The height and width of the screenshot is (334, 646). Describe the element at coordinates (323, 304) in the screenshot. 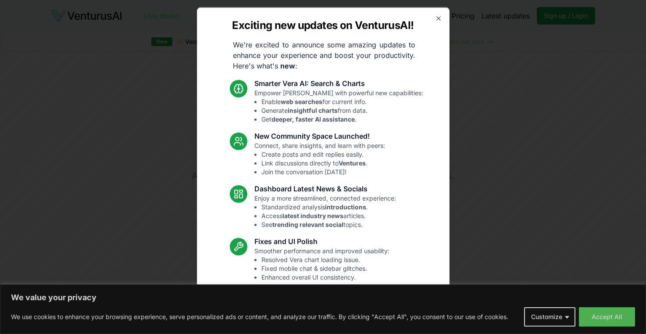

I see `p: These updates are designed to make VenturusAI more powerful, intuitive, and user-friendly. Let us...` at that location.